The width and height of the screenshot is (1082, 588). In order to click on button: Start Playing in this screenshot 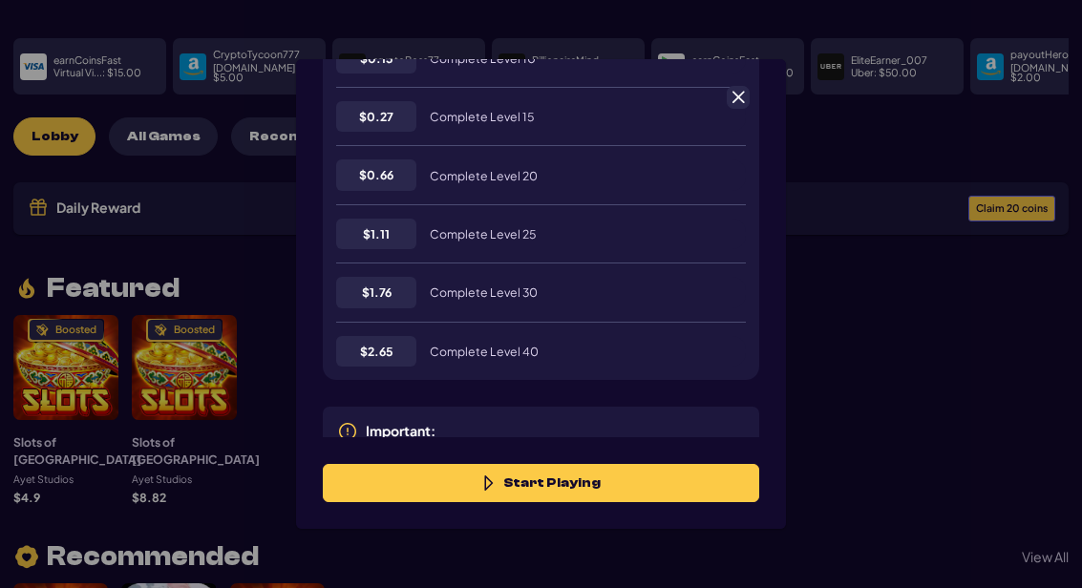, I will do `click(541, 483)`.